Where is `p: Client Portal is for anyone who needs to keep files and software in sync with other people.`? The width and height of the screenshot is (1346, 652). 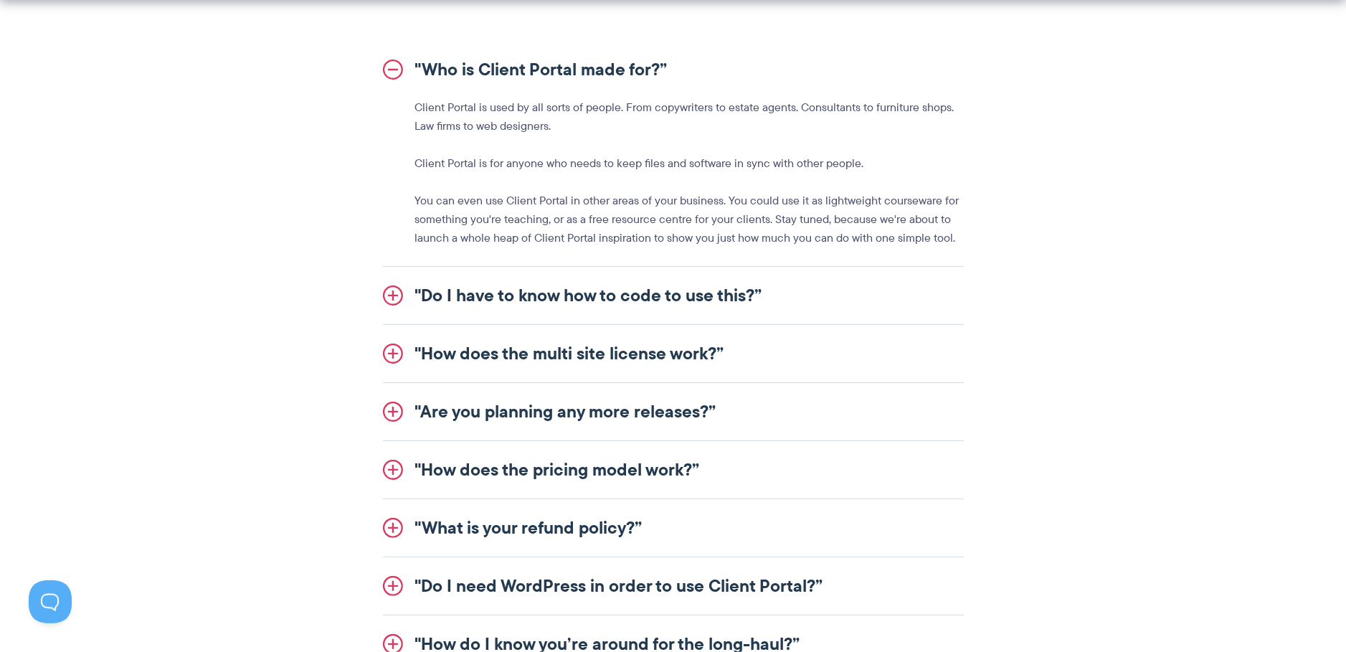 p: Client Portal is for anyone who needs to keep files and software in sync with other people. is located at coordinates (689, 164).